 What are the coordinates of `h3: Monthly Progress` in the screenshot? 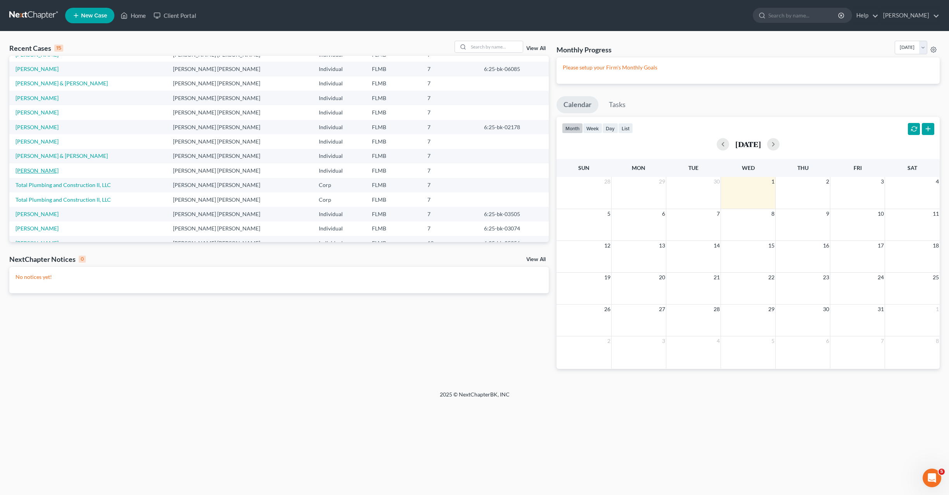 It's located at (584, 50).